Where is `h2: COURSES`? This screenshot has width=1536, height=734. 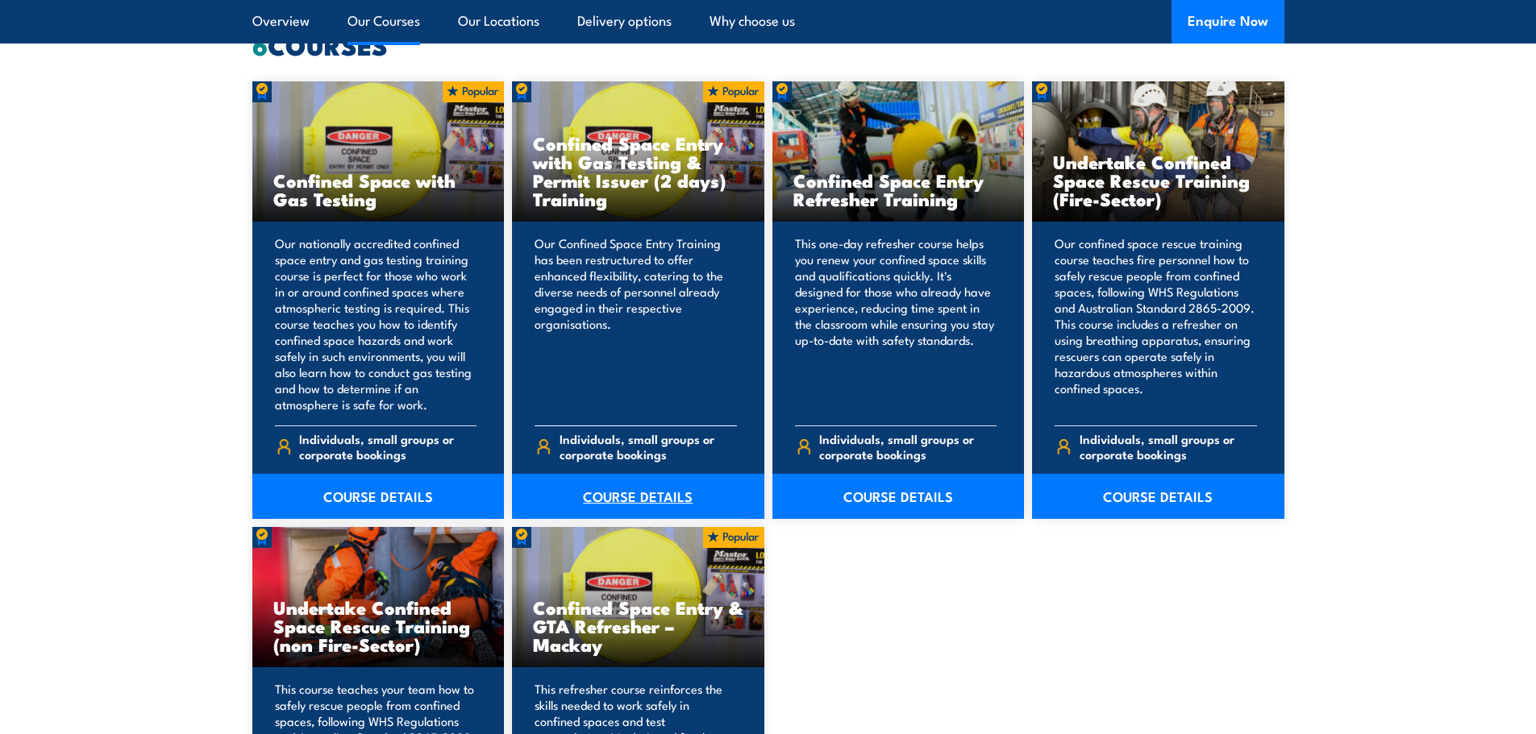 h2: COURSES is located at coordinates (768, 44).